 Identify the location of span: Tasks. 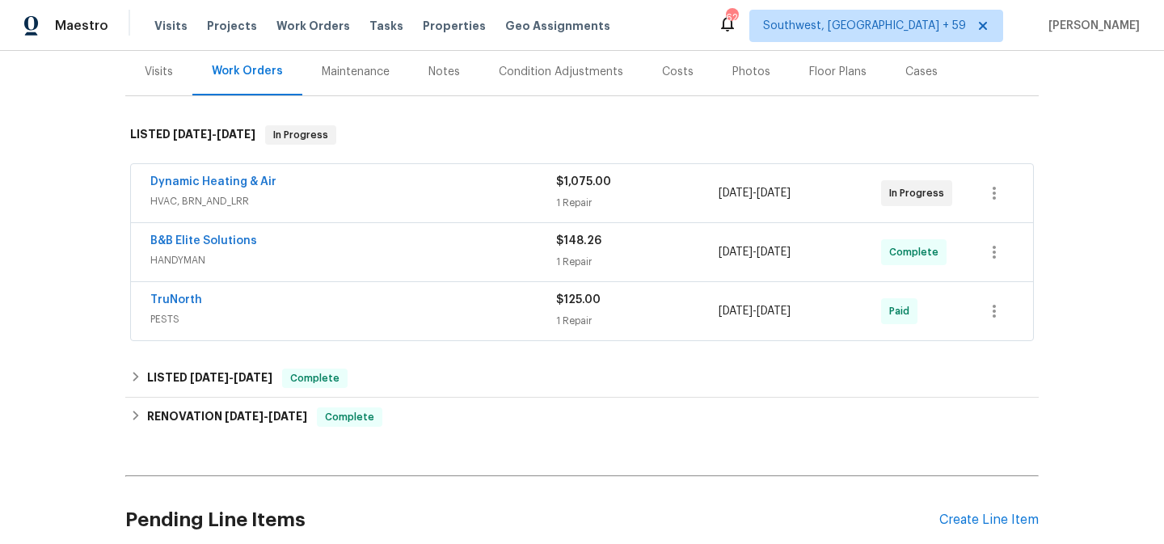
(387, 26).